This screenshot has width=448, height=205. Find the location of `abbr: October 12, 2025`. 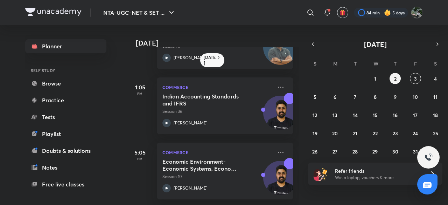

abbr: October 12, 2025 is located at coordinates (315, 115).